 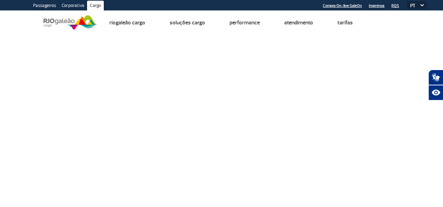 What do you see at coordinates (188, 23) in the screenshot?
I see `a: Soluções Cargo` at bounding box center [188, 23].